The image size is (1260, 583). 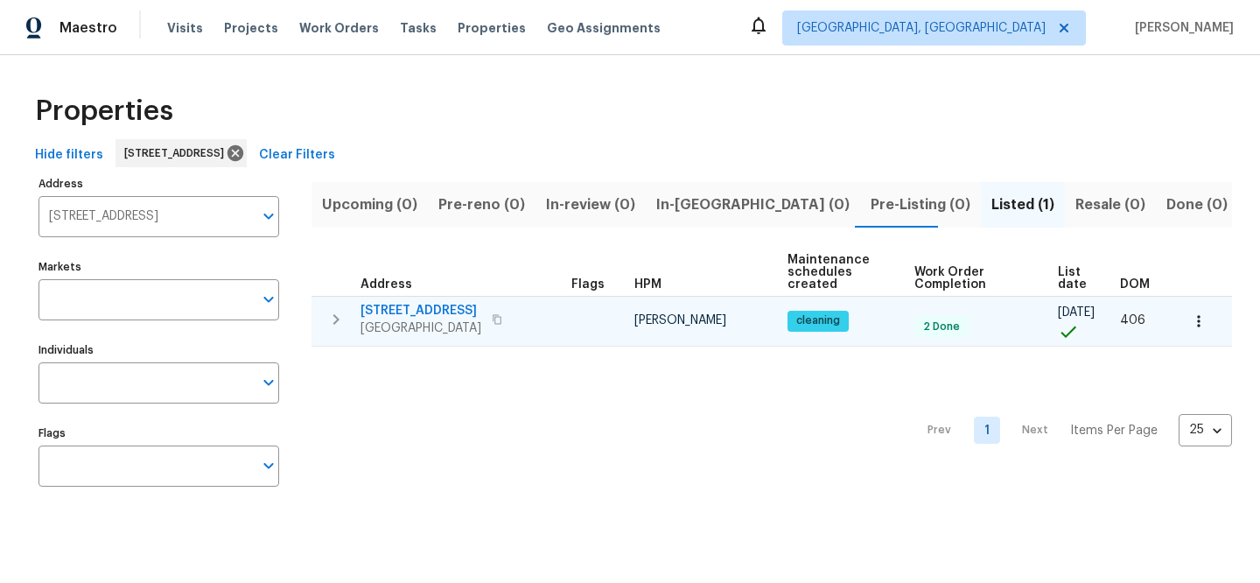 I want to click on span: Clear Filters, so click(x=297, y=155).